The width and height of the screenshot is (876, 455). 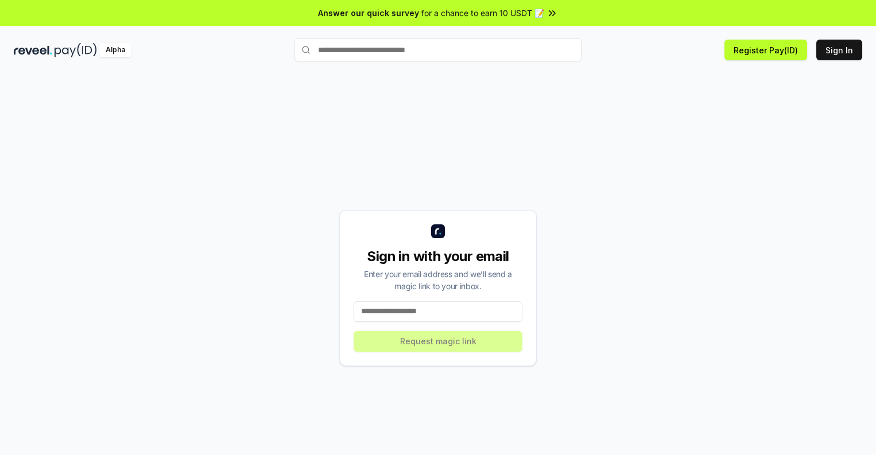 What do you see at coordinates (839, 50) in the screenshot?
I see `button: Sign In` at bounding box center [839, 50].